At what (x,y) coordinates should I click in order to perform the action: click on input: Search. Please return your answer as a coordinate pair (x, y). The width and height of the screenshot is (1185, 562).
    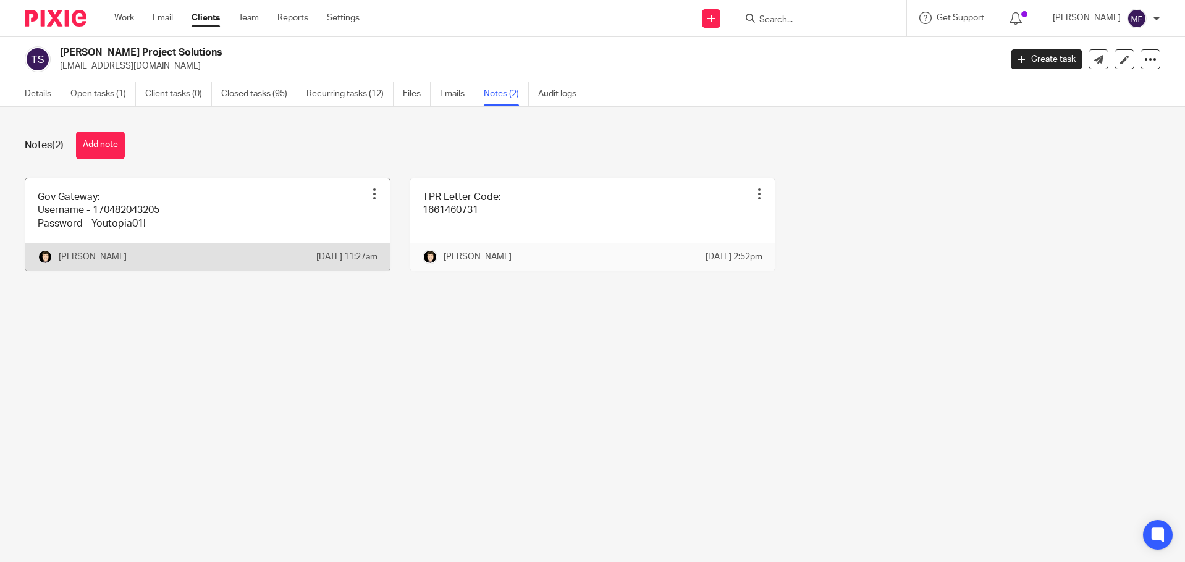
    Looking at the image, I should click on (814, 20).